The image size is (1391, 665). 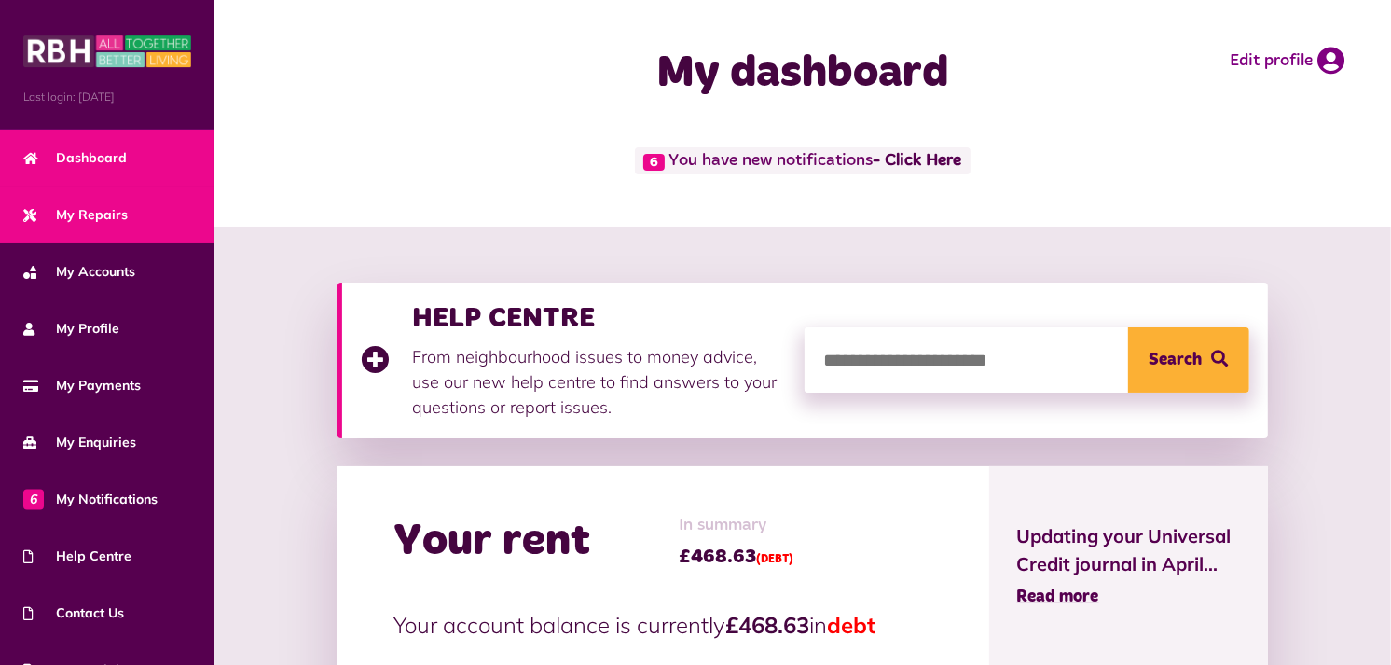 I want to click on p: Your account balance is currently in, so click(x=663, y=625).